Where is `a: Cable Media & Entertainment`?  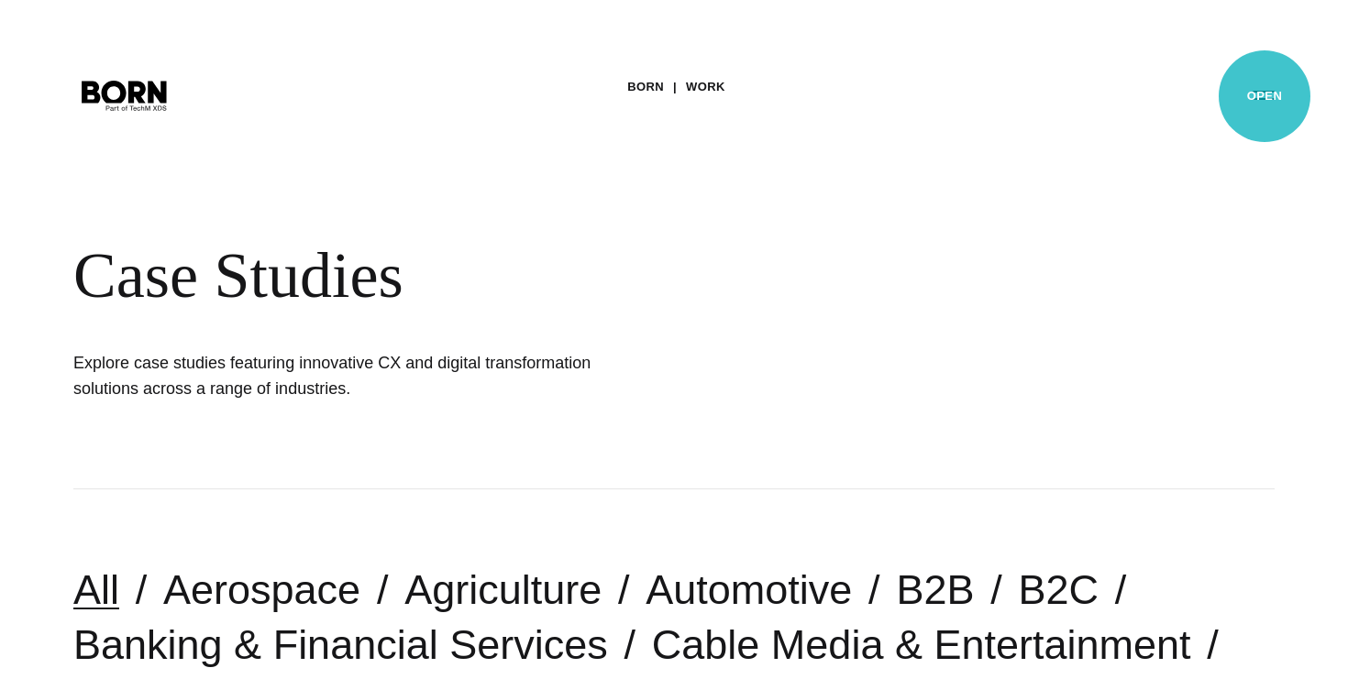
a: Cable Media & Entertainment is located at coordinates (922, 645).